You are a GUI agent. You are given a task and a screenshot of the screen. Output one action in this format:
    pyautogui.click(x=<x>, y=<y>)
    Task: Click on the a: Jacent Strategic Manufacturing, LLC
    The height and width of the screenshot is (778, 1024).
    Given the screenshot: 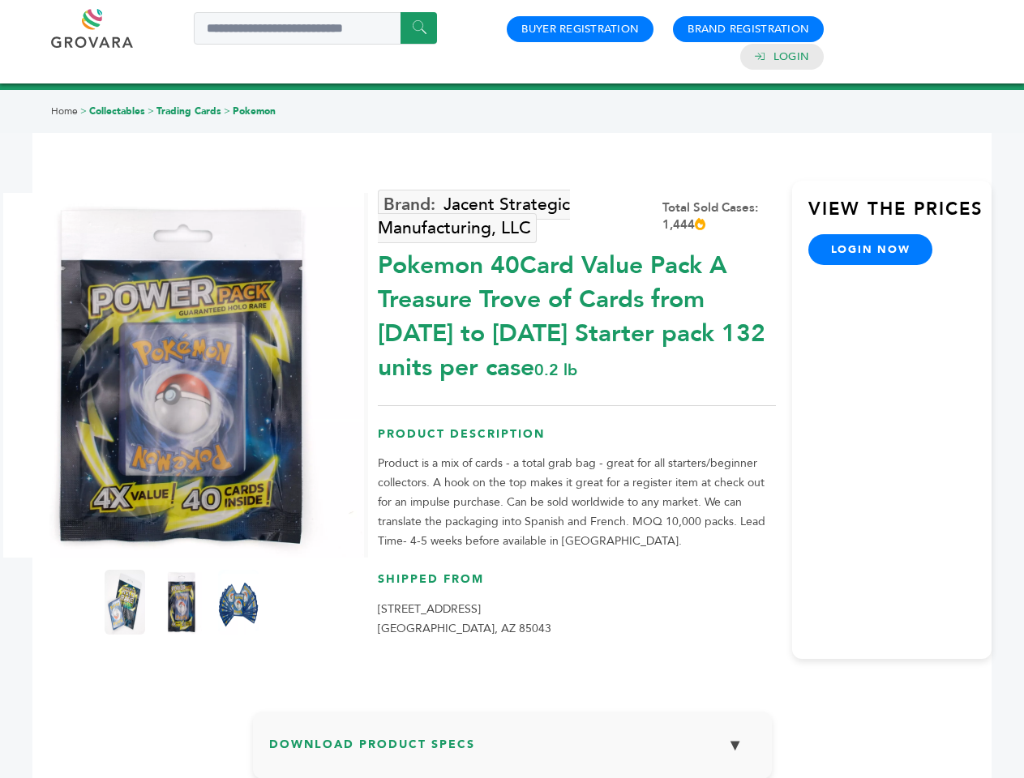 What is the action you would take?
    pyautogui.click(x=474, y=217)
    